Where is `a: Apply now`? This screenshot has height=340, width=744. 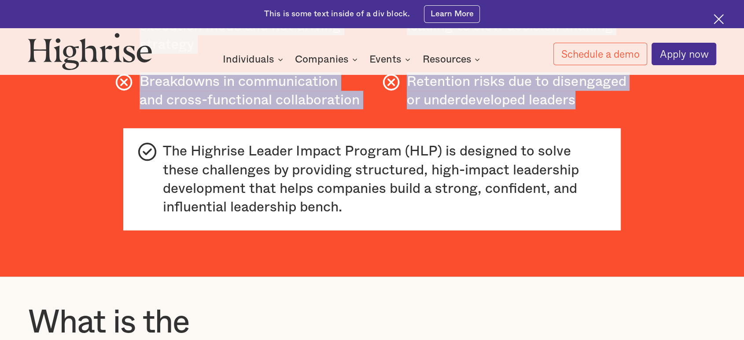 a: Apply now is located at coordinates (684, 54).